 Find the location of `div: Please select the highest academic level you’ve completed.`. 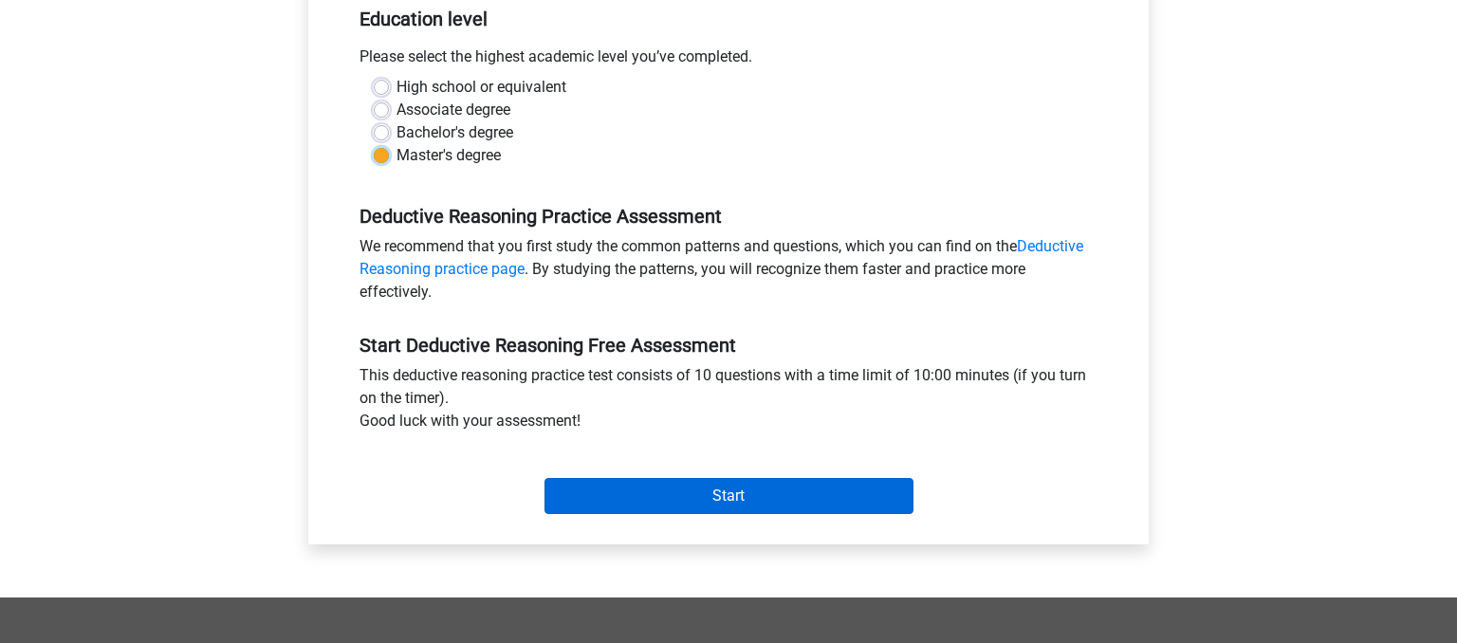

div: Please select the highest academic level you’ve completed. is located at coordinates (728, 61).